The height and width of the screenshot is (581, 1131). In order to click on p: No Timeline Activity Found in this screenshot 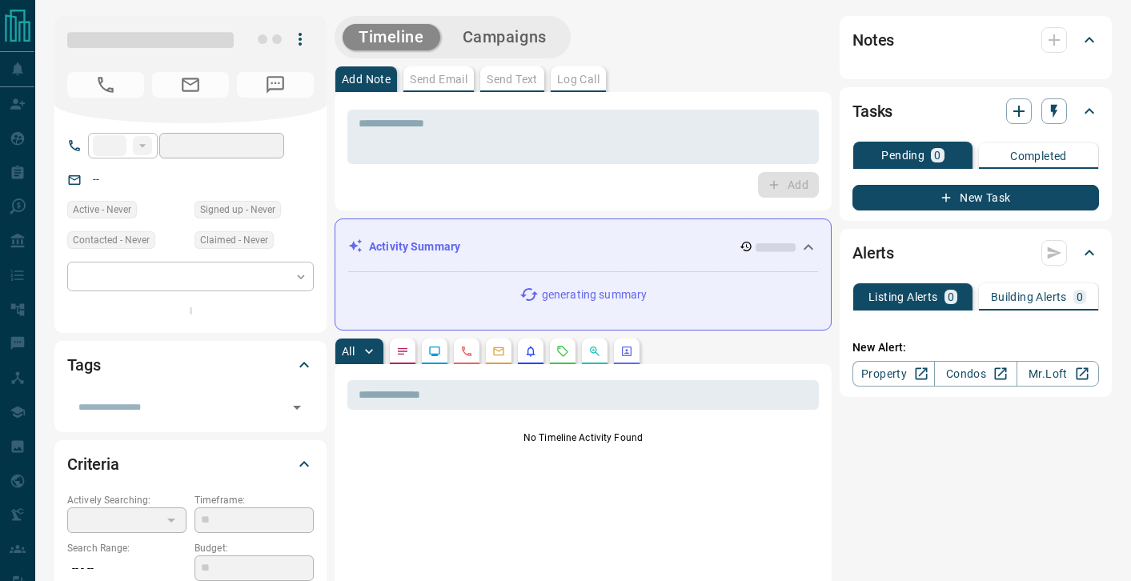, I will do `click(583, 438)`.